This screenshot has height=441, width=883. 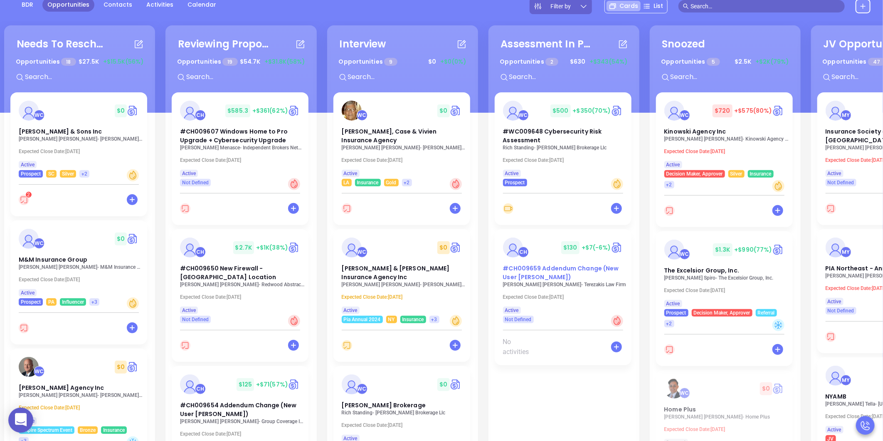 I want to click on span: Decision Maker, Approver, so click(x=722, y=313).